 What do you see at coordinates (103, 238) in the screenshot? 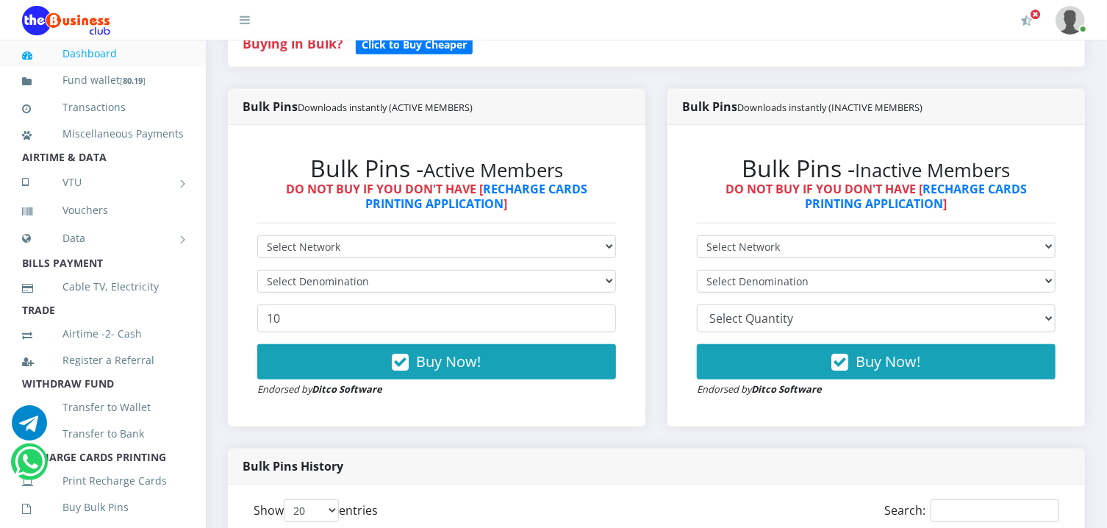
I see `a: Data` at bounding box center [103, 238].